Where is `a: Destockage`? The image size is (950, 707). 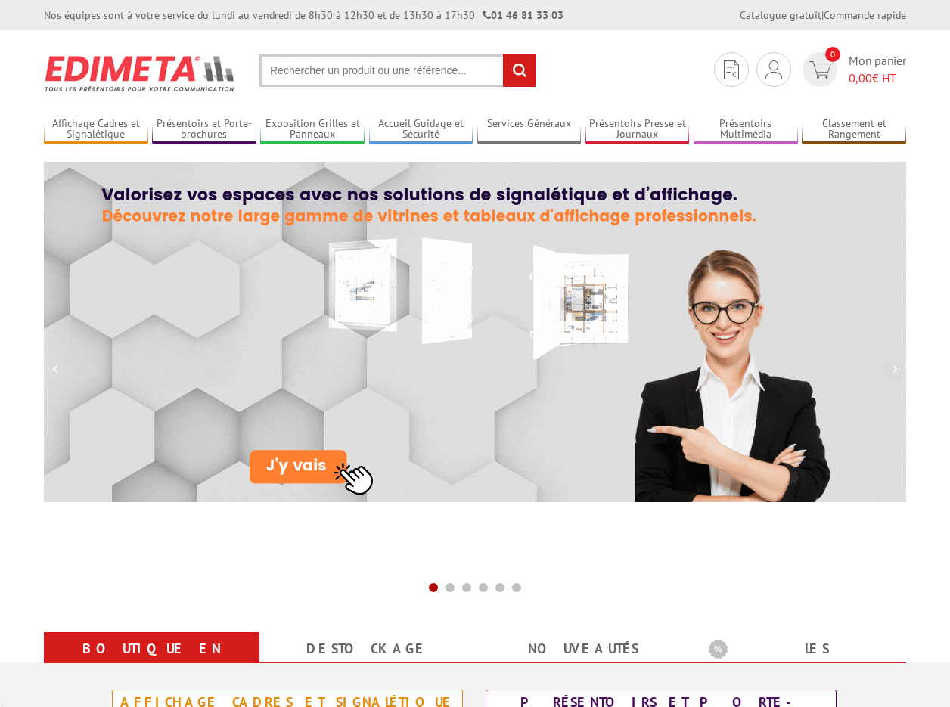
a: Destockage is located at coordinates (367, 649).